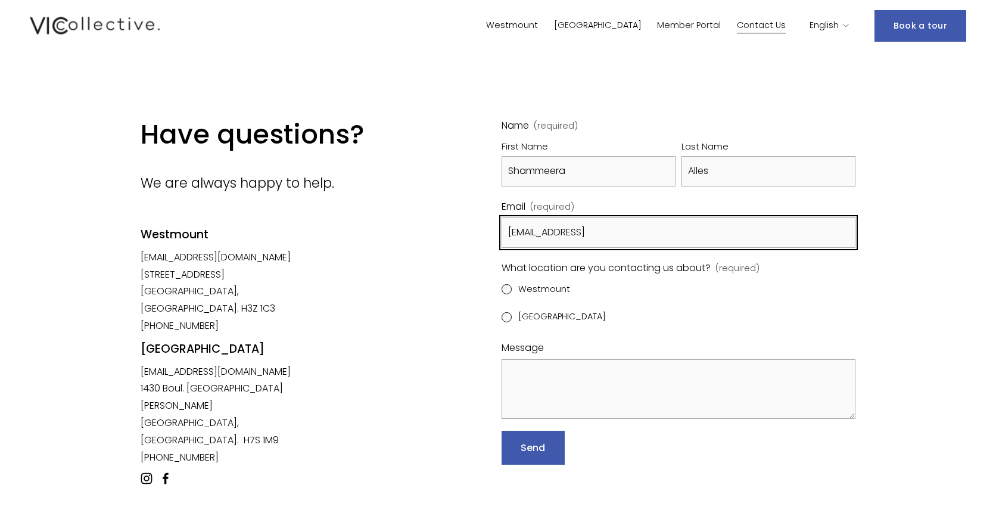  What do you see at coordinates (830, 26) in the screenshot?
I see `div: language picker` at bounding box center [830, 26].